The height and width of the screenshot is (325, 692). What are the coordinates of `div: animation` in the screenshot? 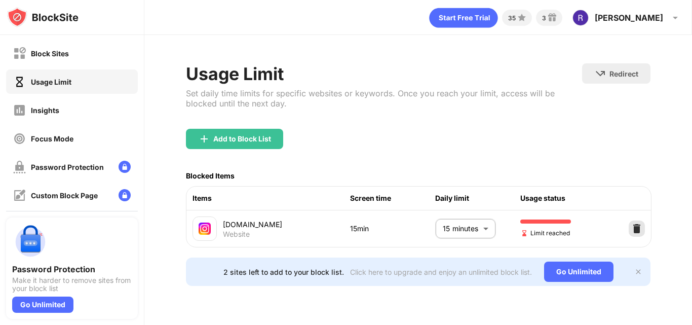 It's located at (464, 18).